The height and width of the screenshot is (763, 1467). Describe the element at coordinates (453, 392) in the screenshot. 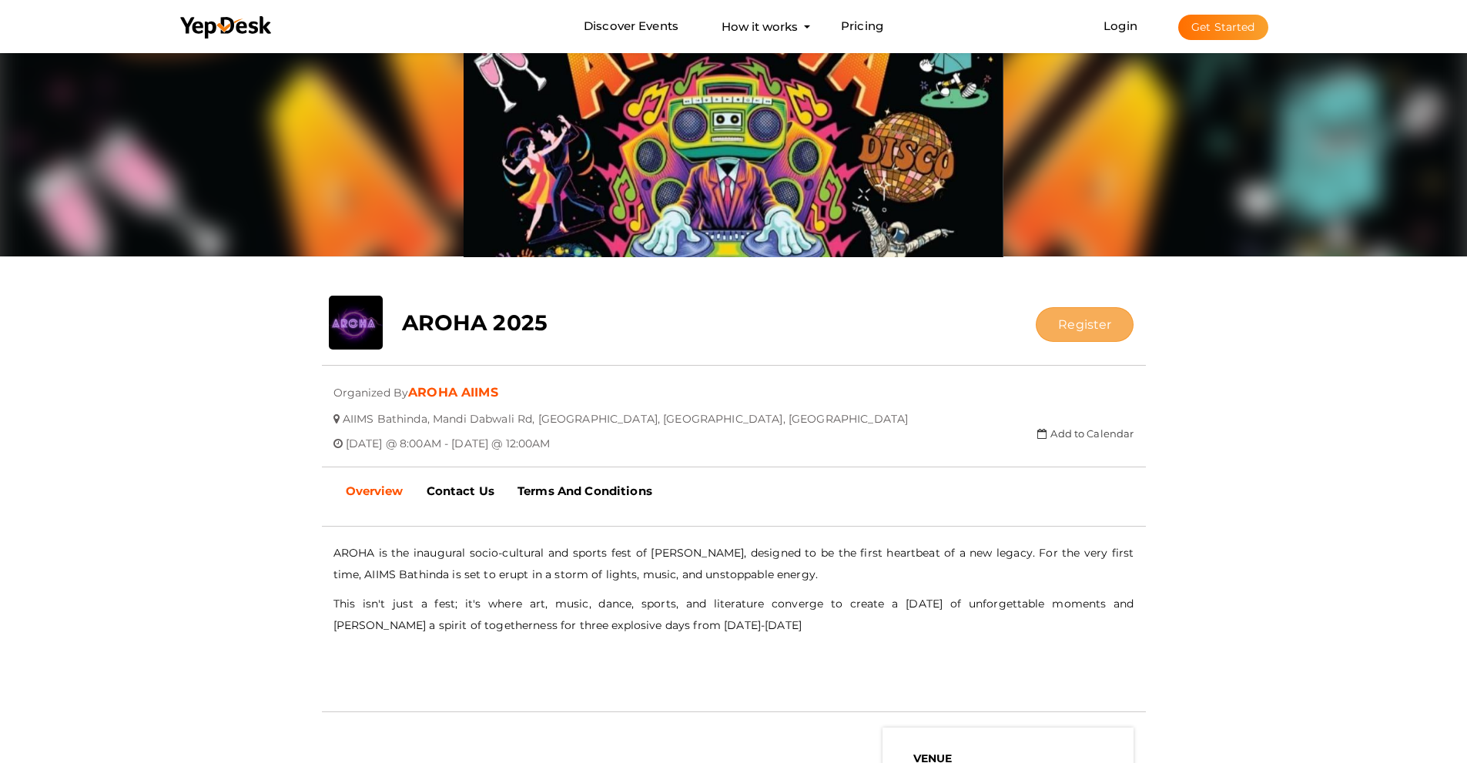

I see `a: AROHA AIIMS` at that location.